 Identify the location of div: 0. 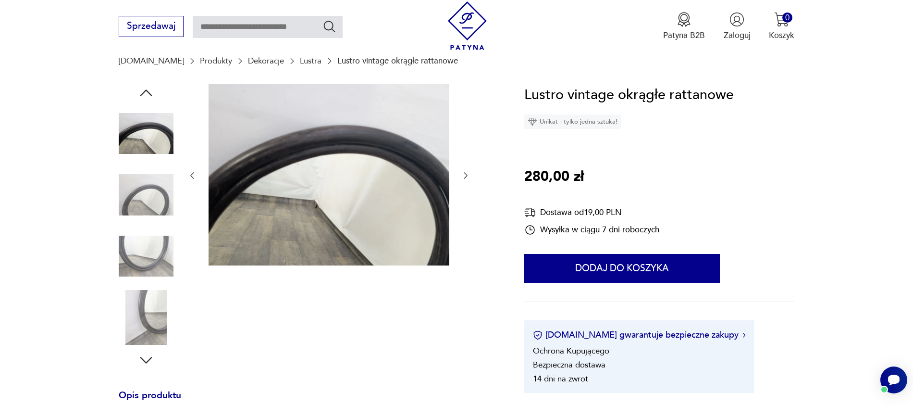
(787, 17).